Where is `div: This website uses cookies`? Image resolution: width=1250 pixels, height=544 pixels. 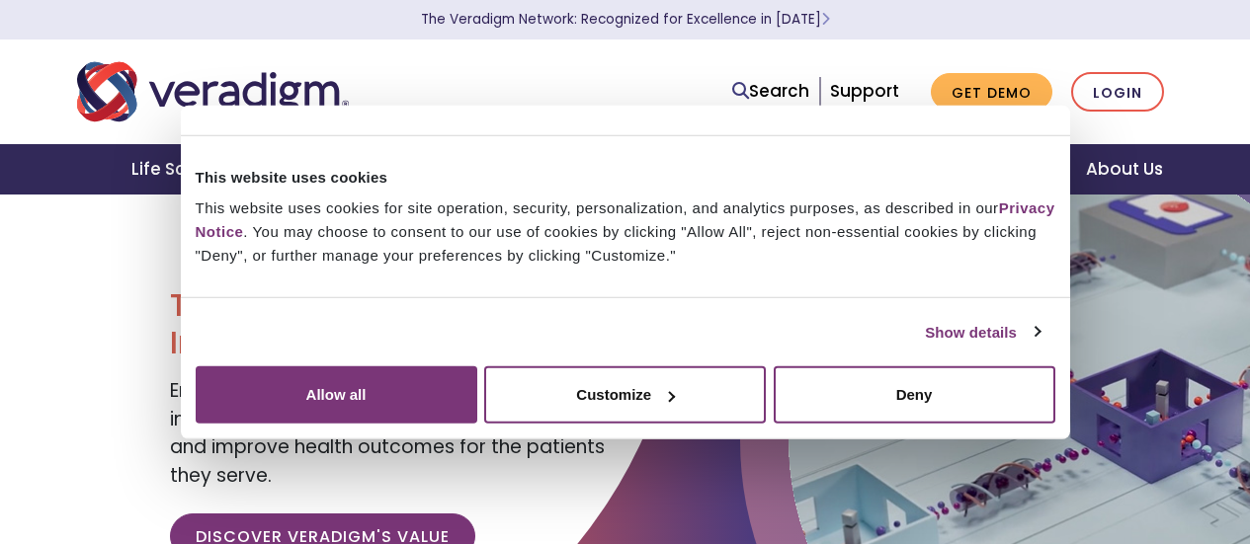
div: This website uses cookies is located at coordinates (625, 177).